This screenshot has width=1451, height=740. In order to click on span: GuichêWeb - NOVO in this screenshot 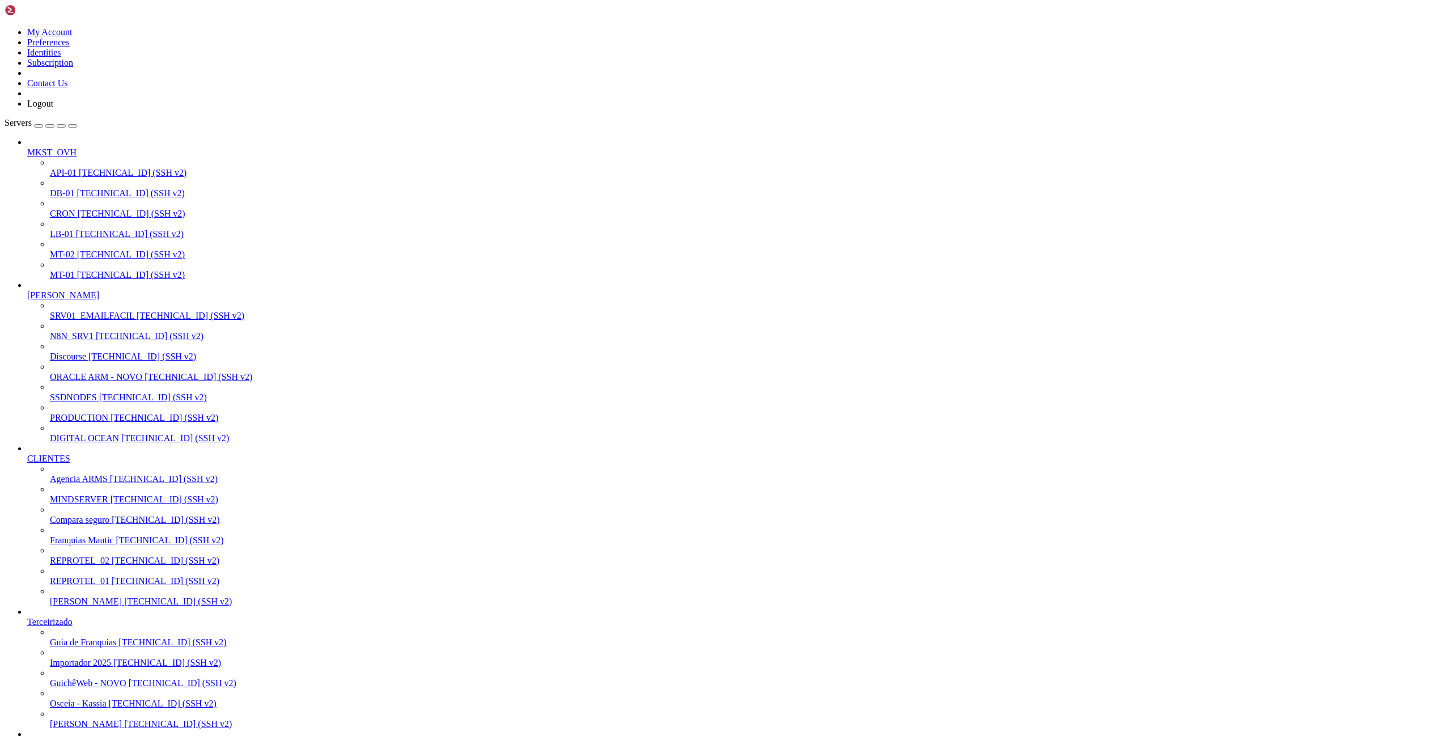, I will do `click(88, 682)`.